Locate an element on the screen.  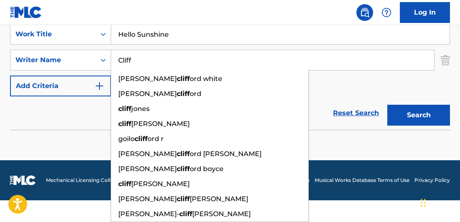
span: ord white is located at coordinates (206, 79).